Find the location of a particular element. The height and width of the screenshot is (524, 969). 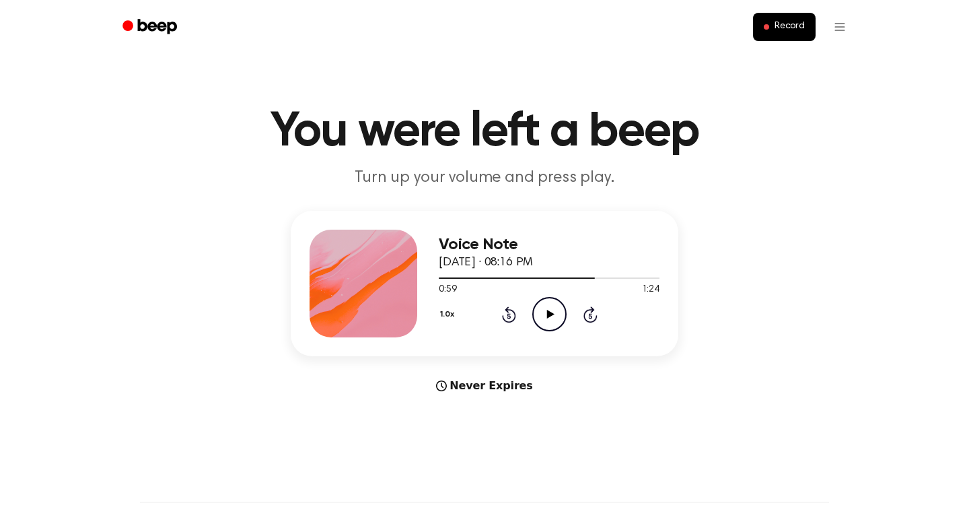

a: Beep is located at coordinates (151, 27).